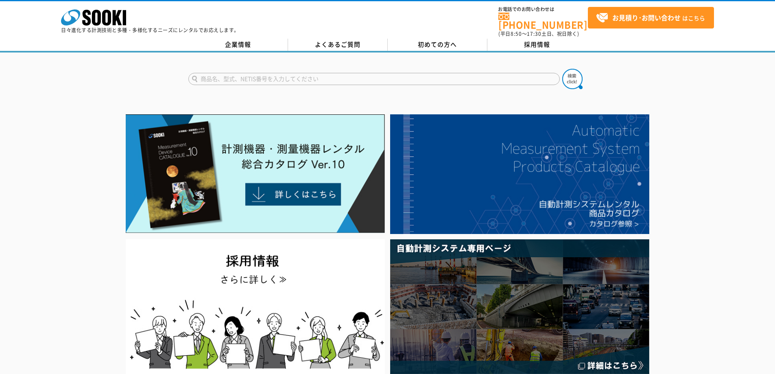 This screenshot has height=374, width=775. Describe the element at coordinates (519, 306) in the screenshot. I see `img: 自動計測システム専用ページ` at that location.